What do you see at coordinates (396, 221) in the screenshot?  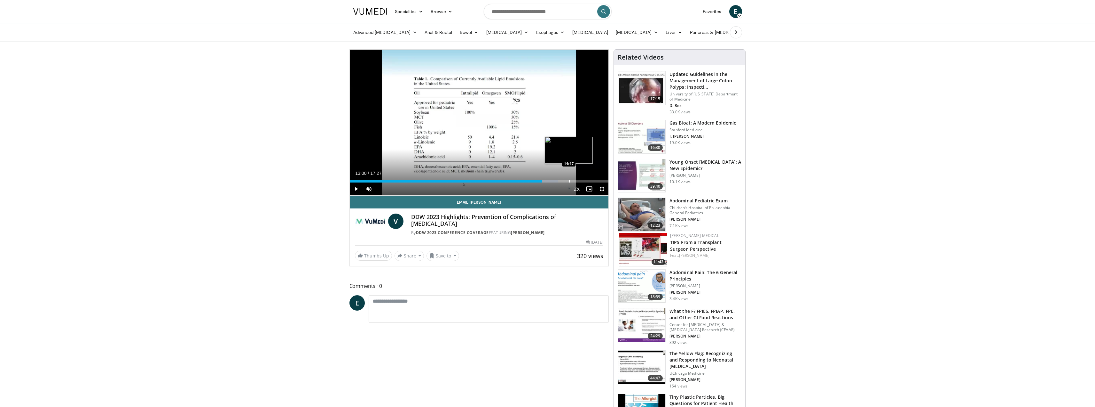 I see `a: V` at bounding box center [396, 221].